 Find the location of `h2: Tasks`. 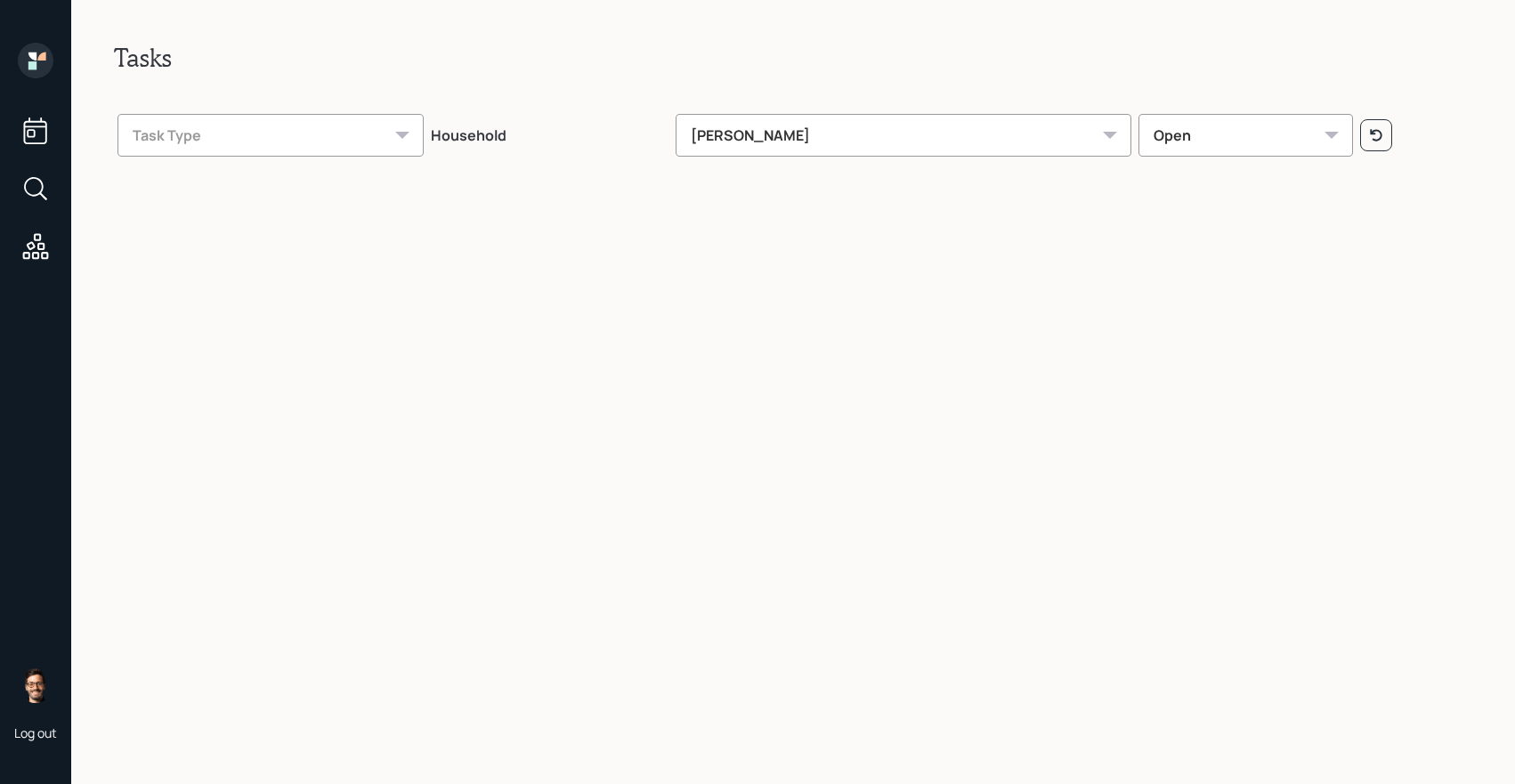

h2: Tasks is located at coordinates (793, 58).